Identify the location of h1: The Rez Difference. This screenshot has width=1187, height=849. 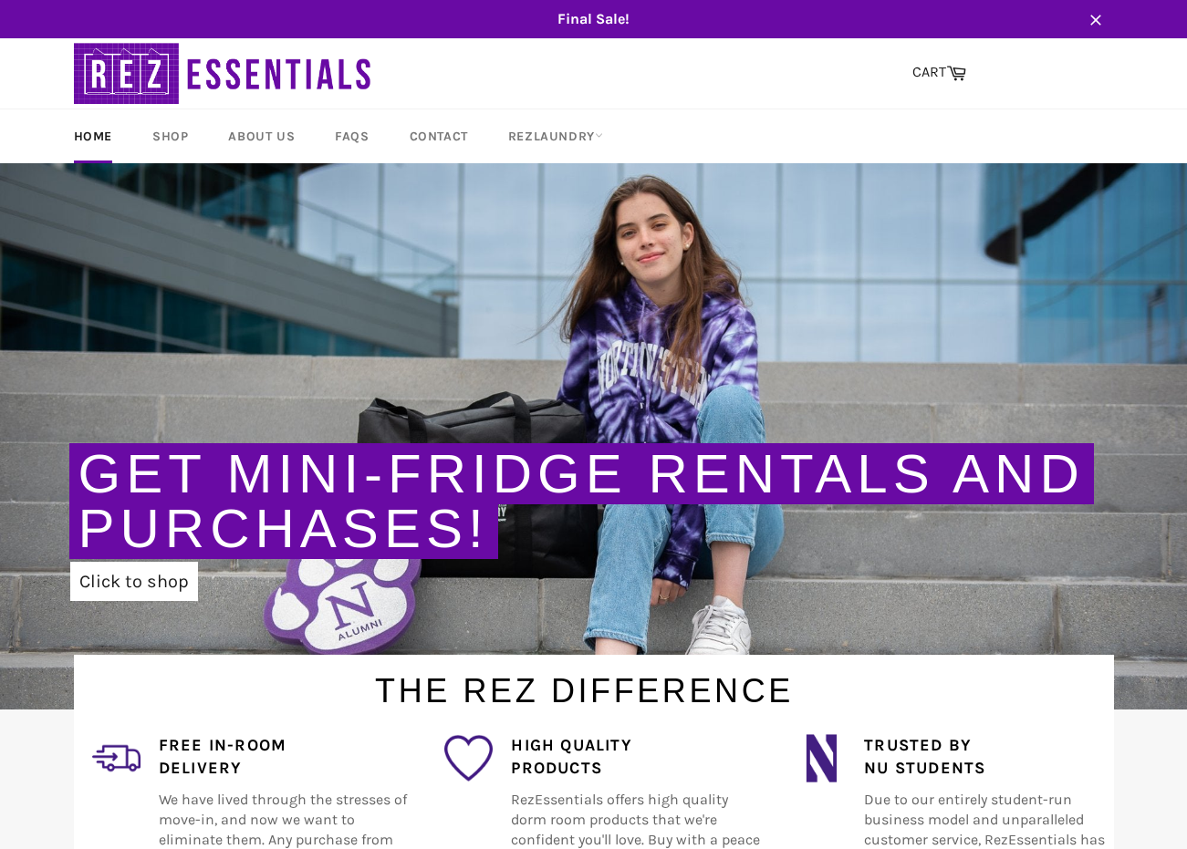
(585, 684).